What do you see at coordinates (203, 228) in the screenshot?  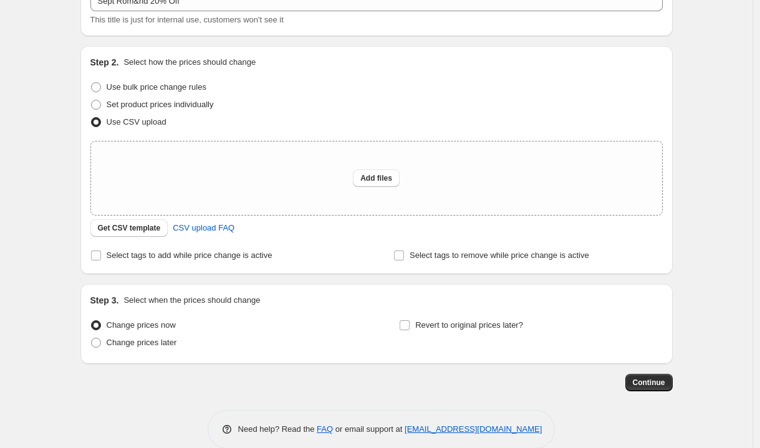 I see `a: CSV upload FAQ` at bounding box center [203, 228].